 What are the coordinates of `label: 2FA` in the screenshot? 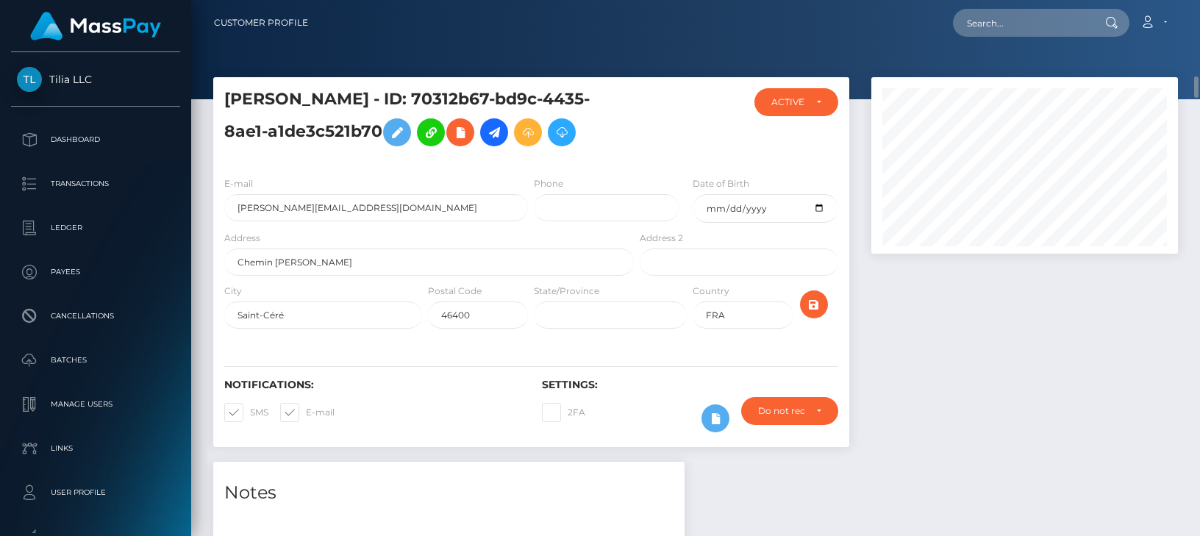 It's located at (563, 413).